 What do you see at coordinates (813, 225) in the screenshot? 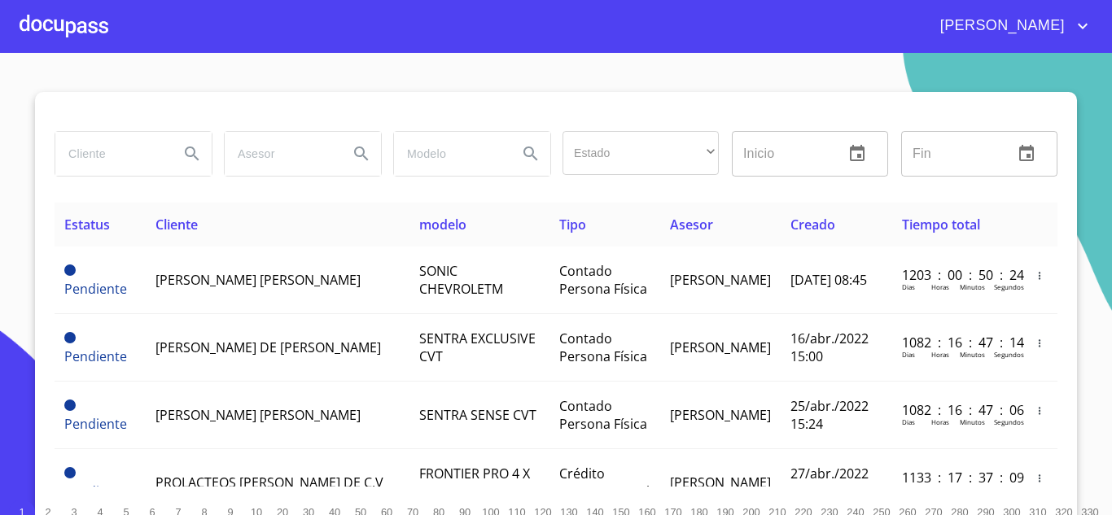
I see `span: Creado` at bounding box center [813, 225].